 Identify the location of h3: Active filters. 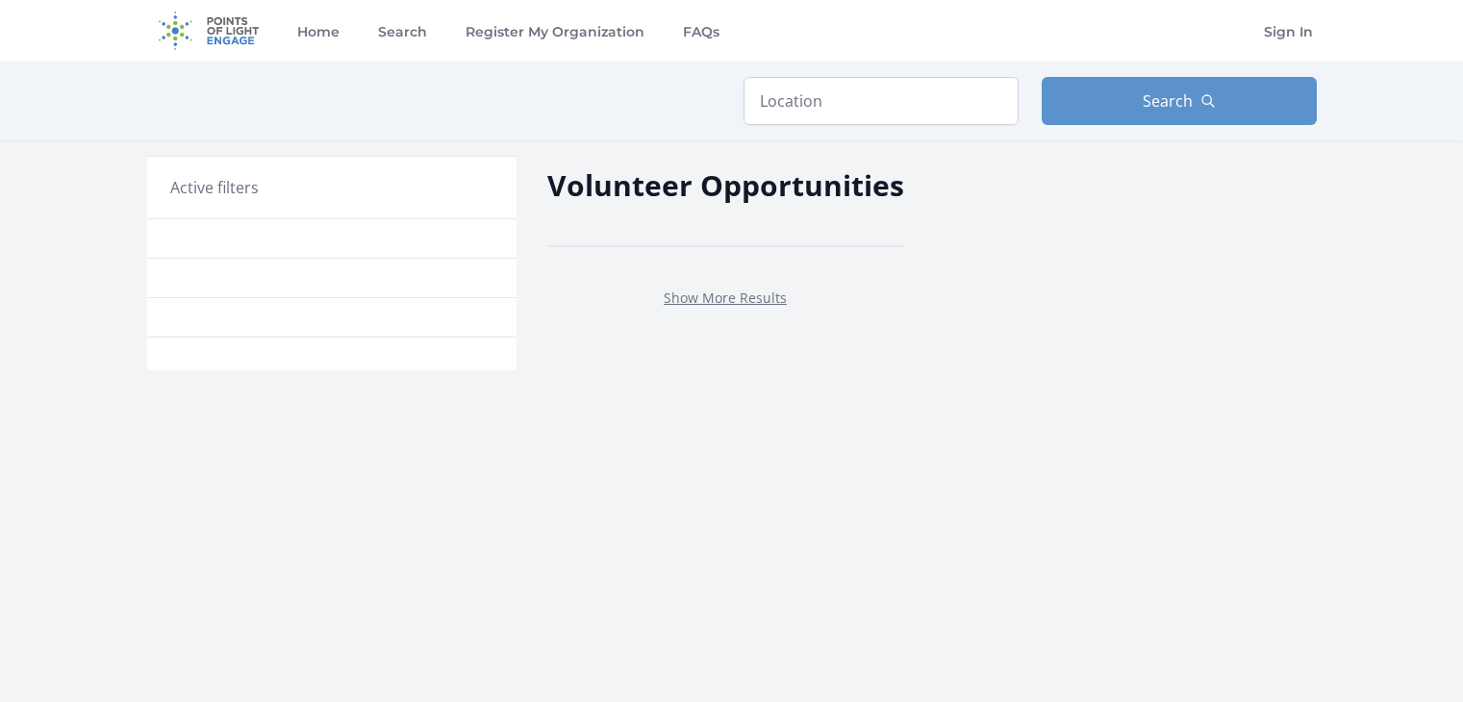
(214, 188).